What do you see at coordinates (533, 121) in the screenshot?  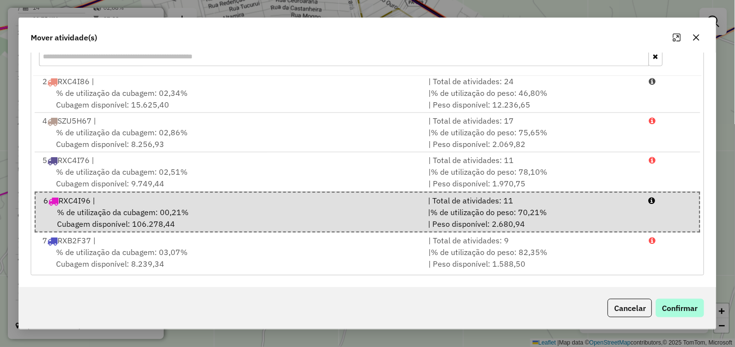 I see `div: | Total de atividades: 17` at bounding box center [533, 121].